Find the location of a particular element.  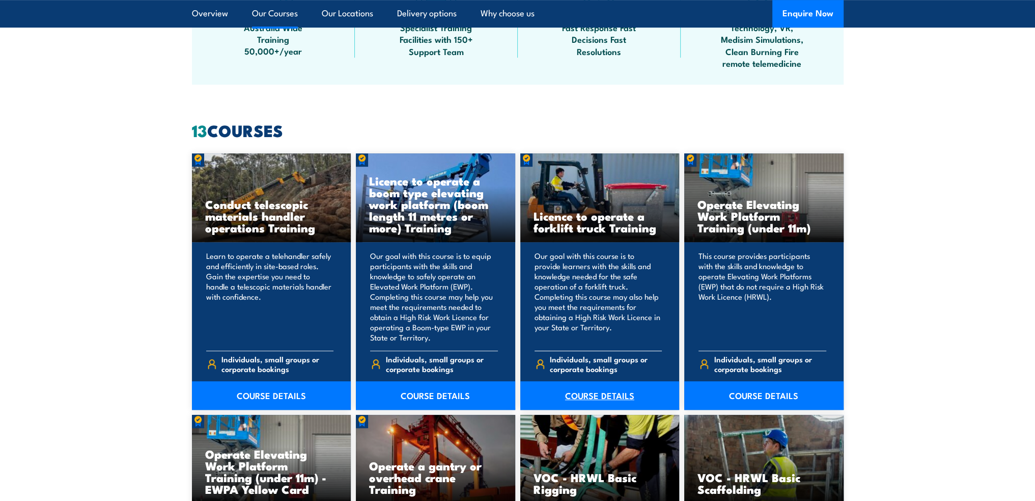

h3: Operate Elevating Work Platform Training (under 11m) is located at coordinates (764, 215).